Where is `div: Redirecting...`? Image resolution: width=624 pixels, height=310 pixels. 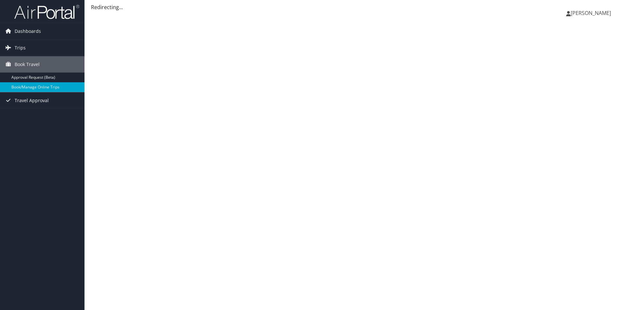
div: Redirecting... is located at coordinates (354, 7).